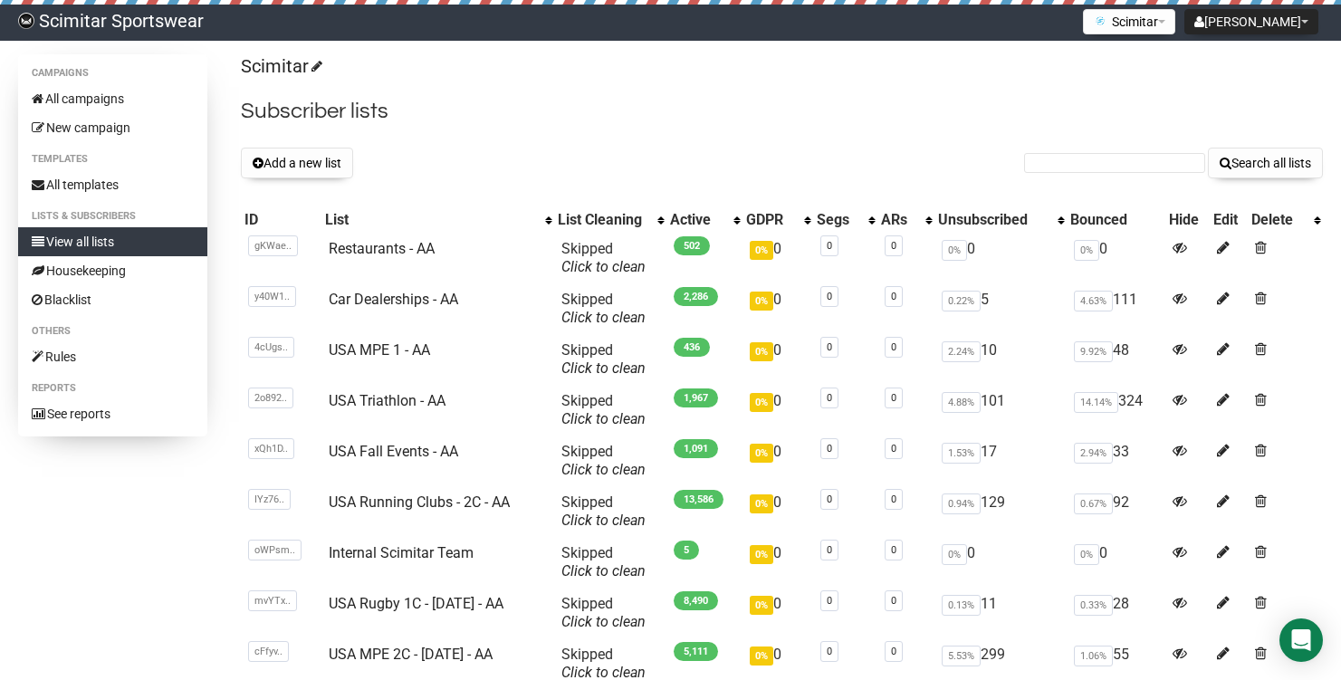 The width and height of the screenshot is (1341, 680). I want to click on span: 0.22%, so click(961, 301).